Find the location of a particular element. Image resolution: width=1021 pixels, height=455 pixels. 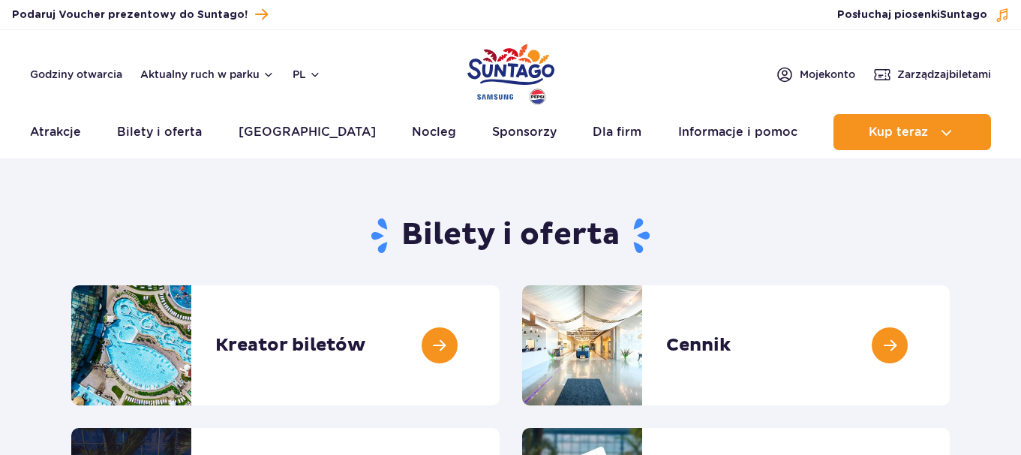

span: Kup teraz is located at coordinates (898, 132).